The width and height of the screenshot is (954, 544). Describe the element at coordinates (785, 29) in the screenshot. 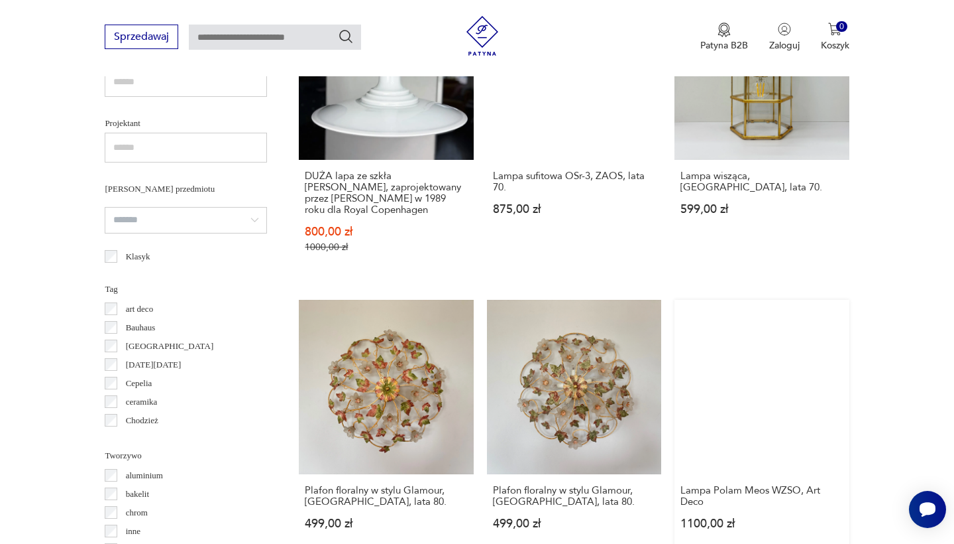

I see `img: Ikonka użytkownika` at that location.